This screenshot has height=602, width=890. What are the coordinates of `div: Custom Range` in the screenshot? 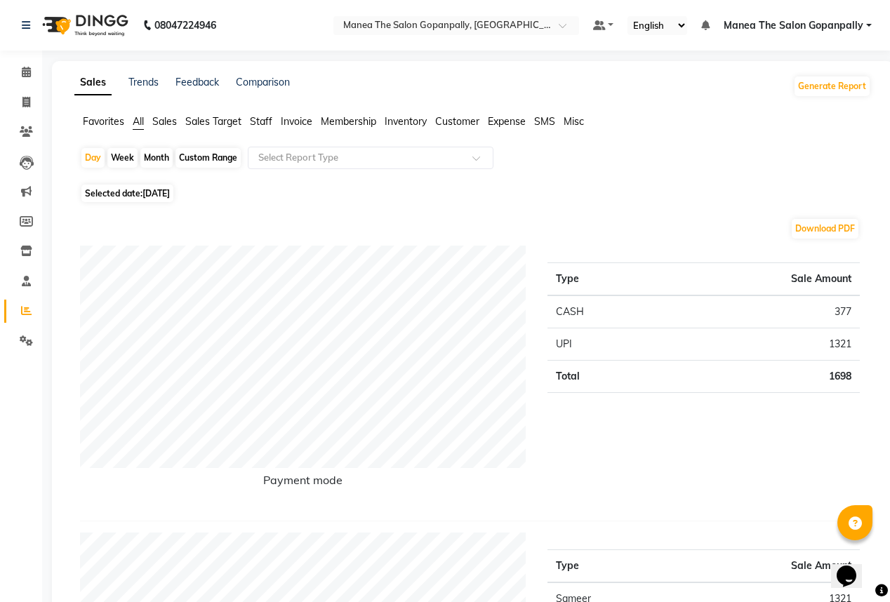 It's located at (208, 158).